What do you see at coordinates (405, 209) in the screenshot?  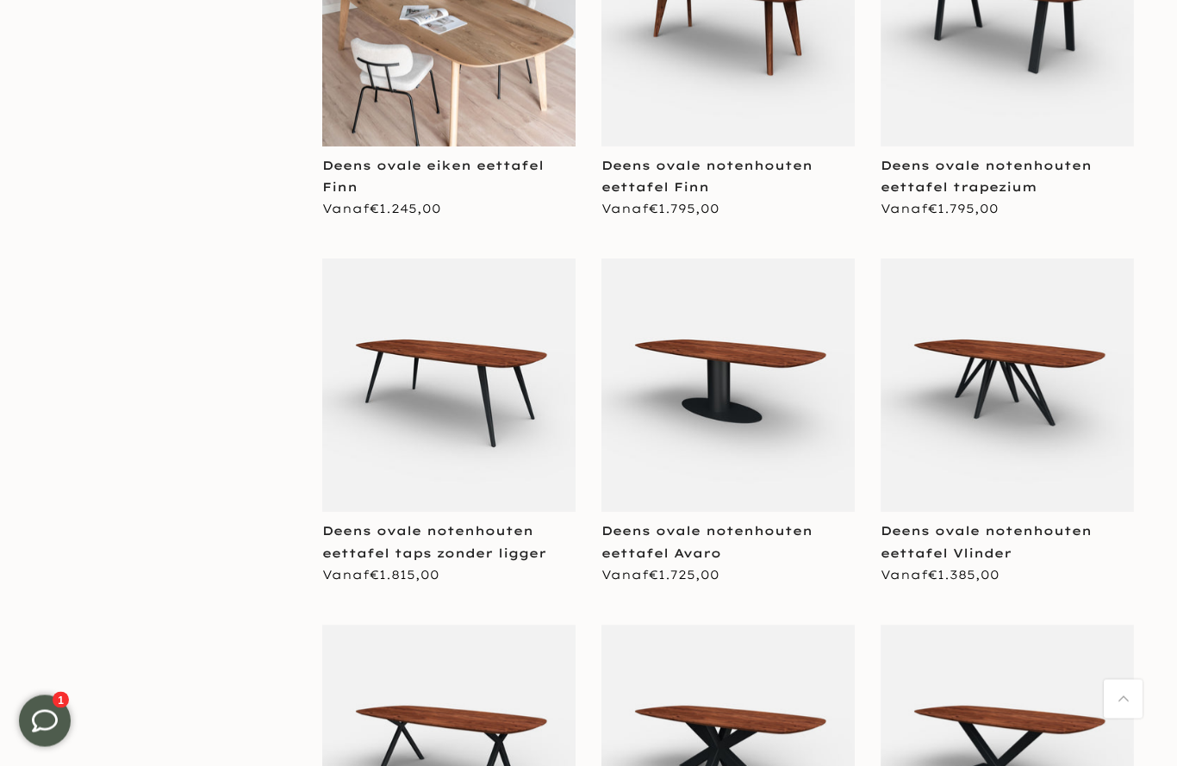 I see `span: €1.245,00` at bounding box center [405, 209].